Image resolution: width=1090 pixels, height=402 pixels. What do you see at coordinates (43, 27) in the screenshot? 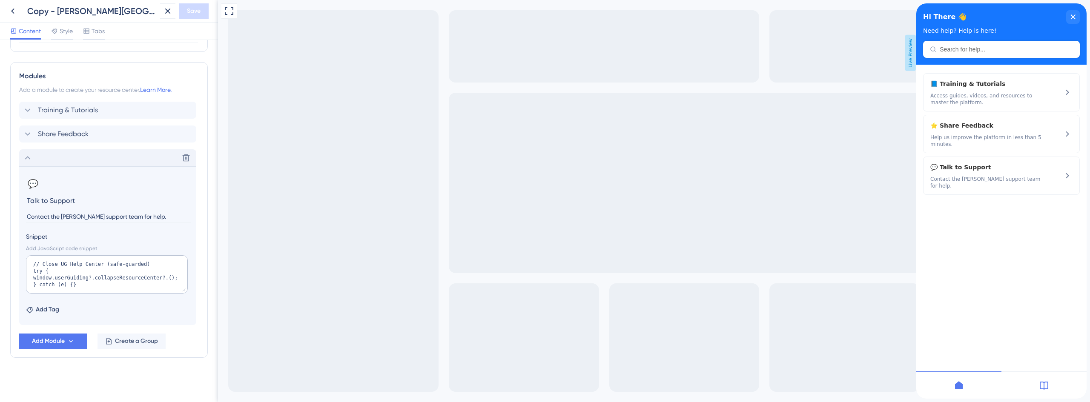
I see `span: Need help? Help is here!` at bounding box center [43, 27].